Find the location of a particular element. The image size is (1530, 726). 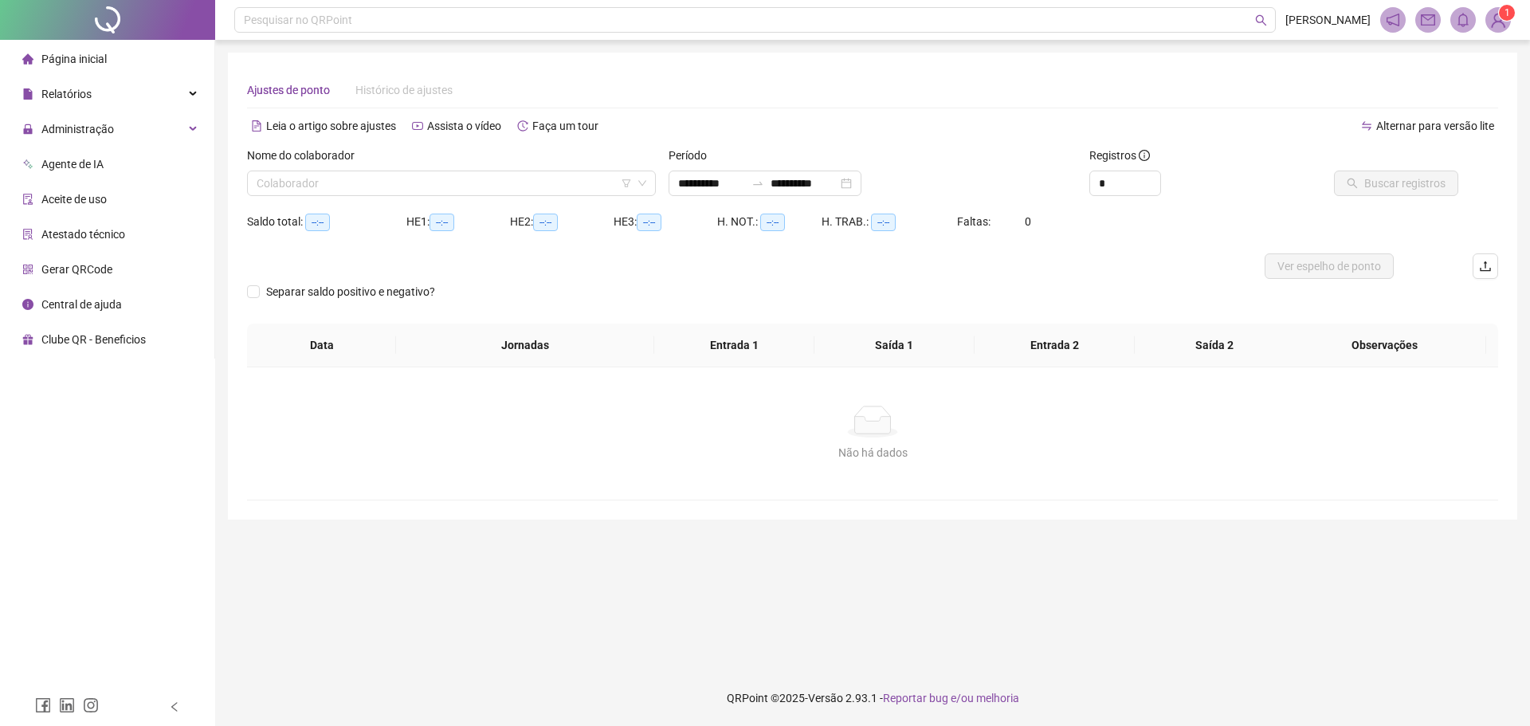

span: gift is located at coordinates (28, 340).